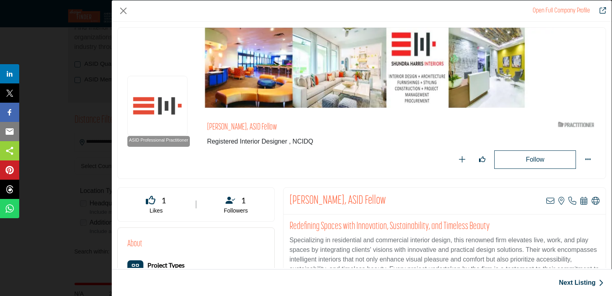 This screenshot has width=612, height=296. What do you see at coordinates (135, 243) in the screenshot?
I see `h2: About` at bounding box center [135, 243].